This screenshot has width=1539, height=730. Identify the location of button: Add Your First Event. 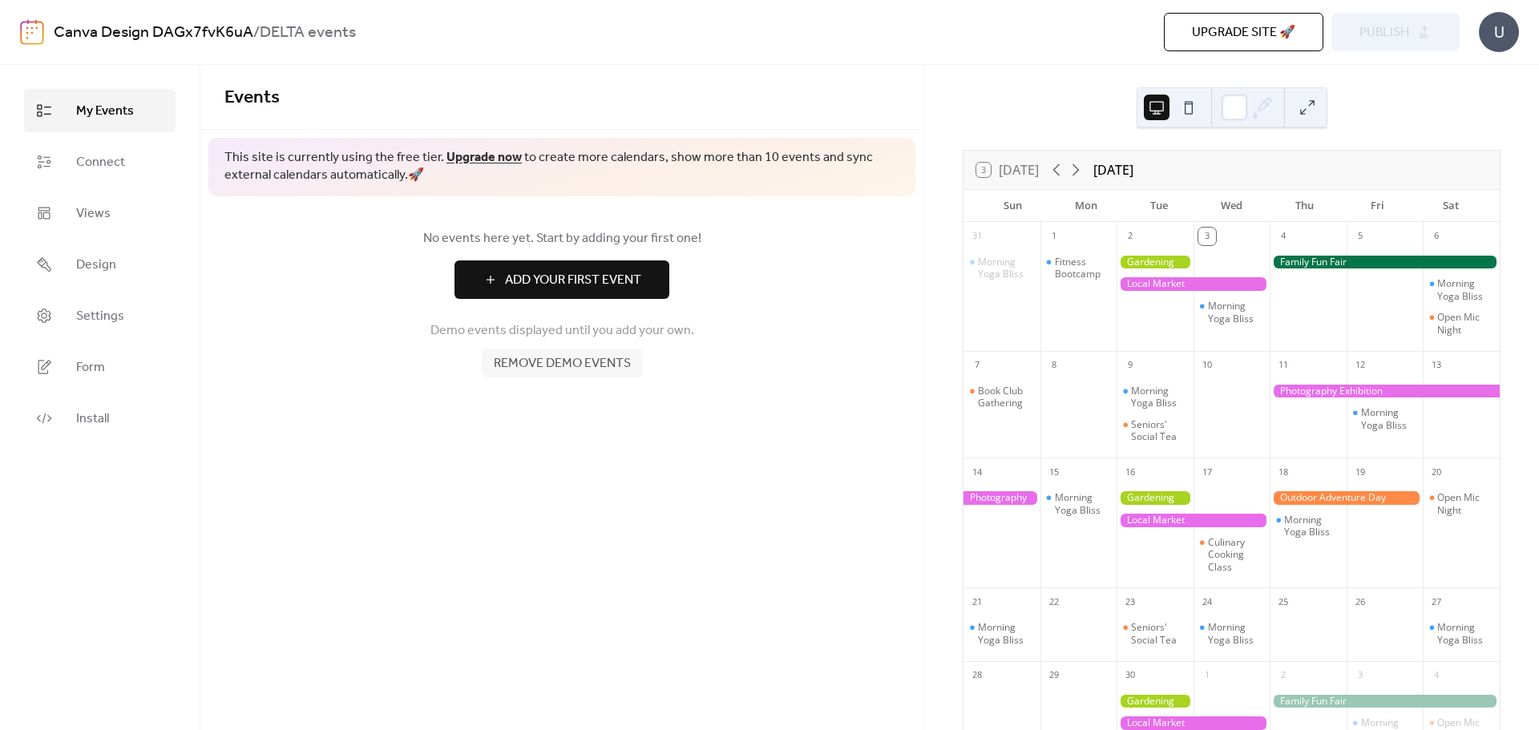
(562, 280).